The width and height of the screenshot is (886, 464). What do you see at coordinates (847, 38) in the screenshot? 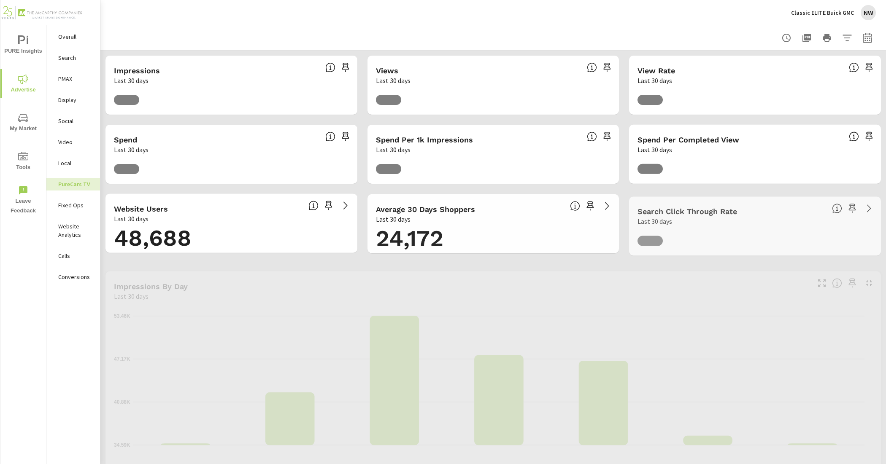
I see `button: Apply Filters` at bounding box center [847, 38].